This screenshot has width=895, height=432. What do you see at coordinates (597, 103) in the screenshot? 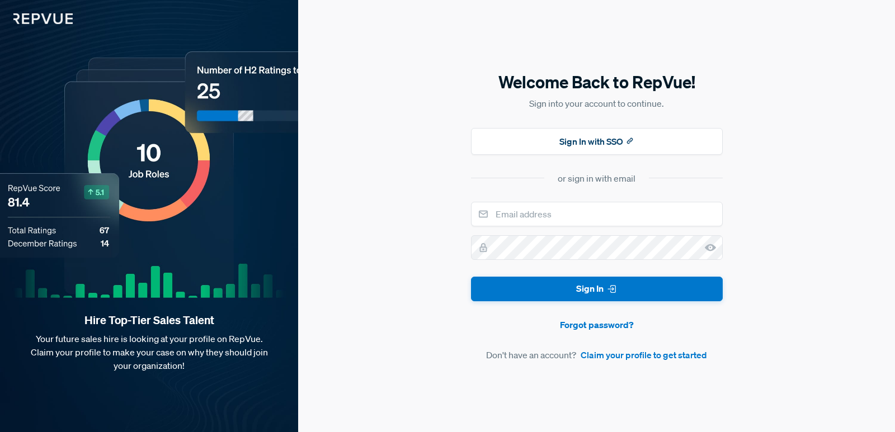
I see `p: Sign into your account to continue.` at bounding box center [597, 103].